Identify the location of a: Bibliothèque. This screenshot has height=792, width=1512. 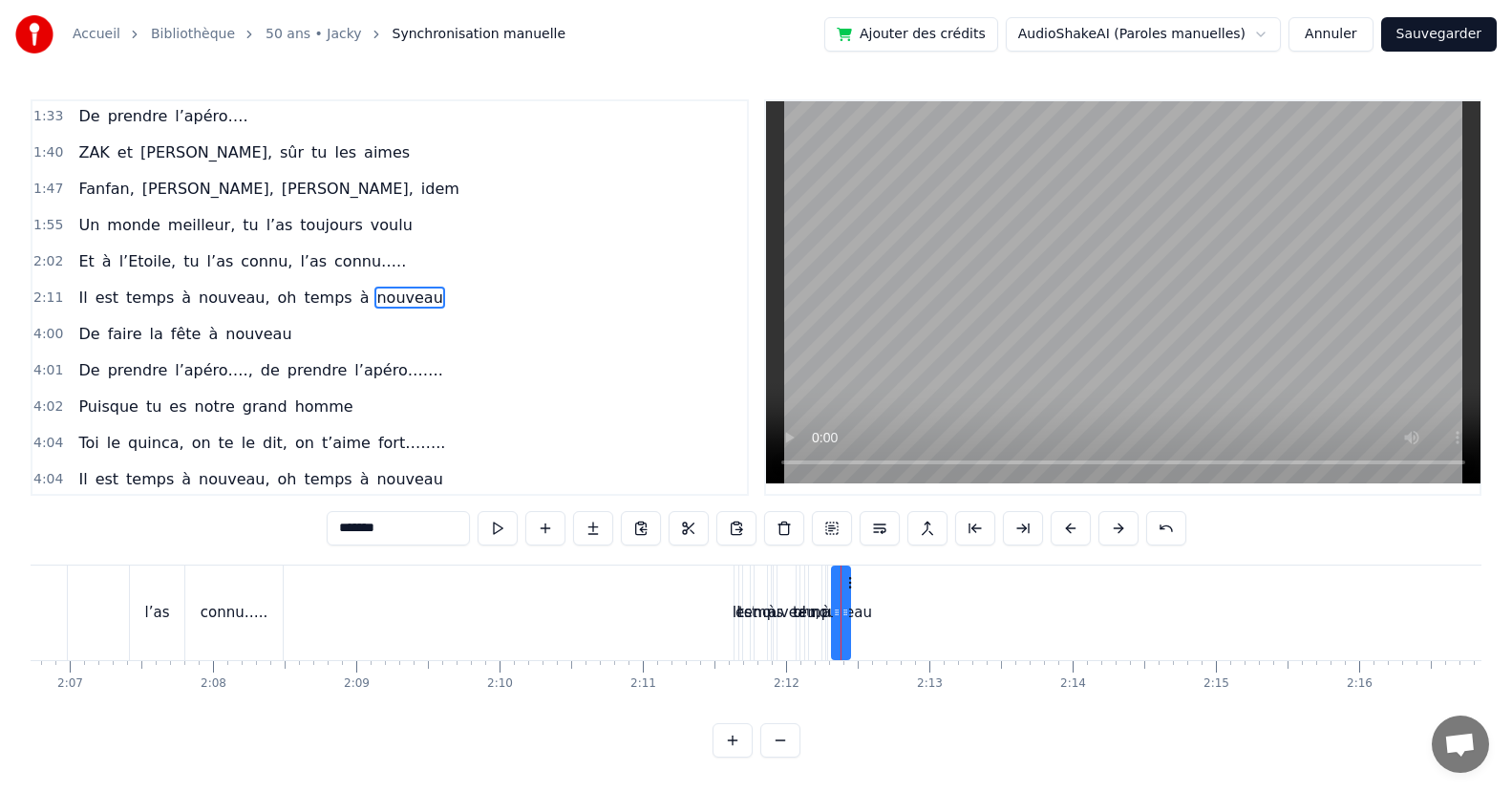
(192, 34).